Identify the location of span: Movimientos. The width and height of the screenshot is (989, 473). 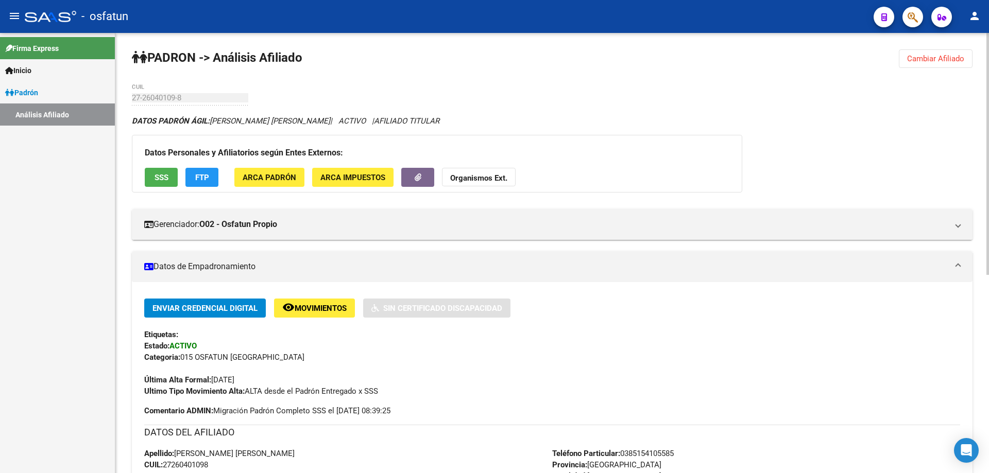
(320, 309).